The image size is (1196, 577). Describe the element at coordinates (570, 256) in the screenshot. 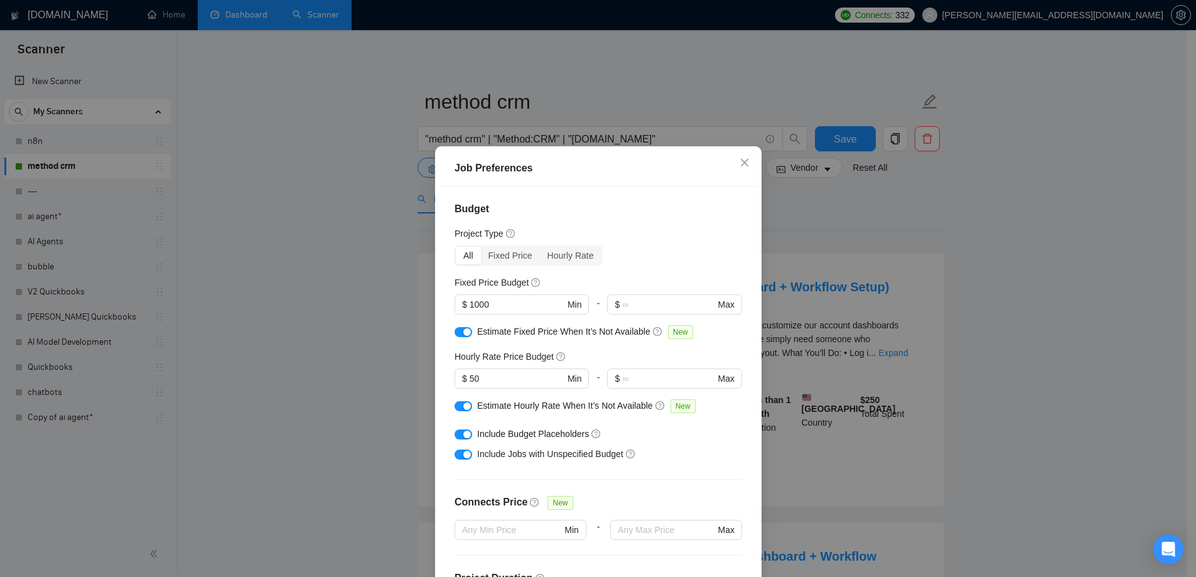

I see `div: Hourly Rate` at that location.